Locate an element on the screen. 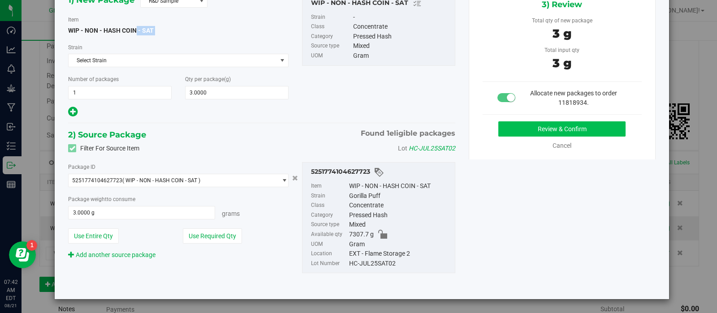 This screenshot has height=313, width=717. span: (g) is located at coordinates (227, 79).